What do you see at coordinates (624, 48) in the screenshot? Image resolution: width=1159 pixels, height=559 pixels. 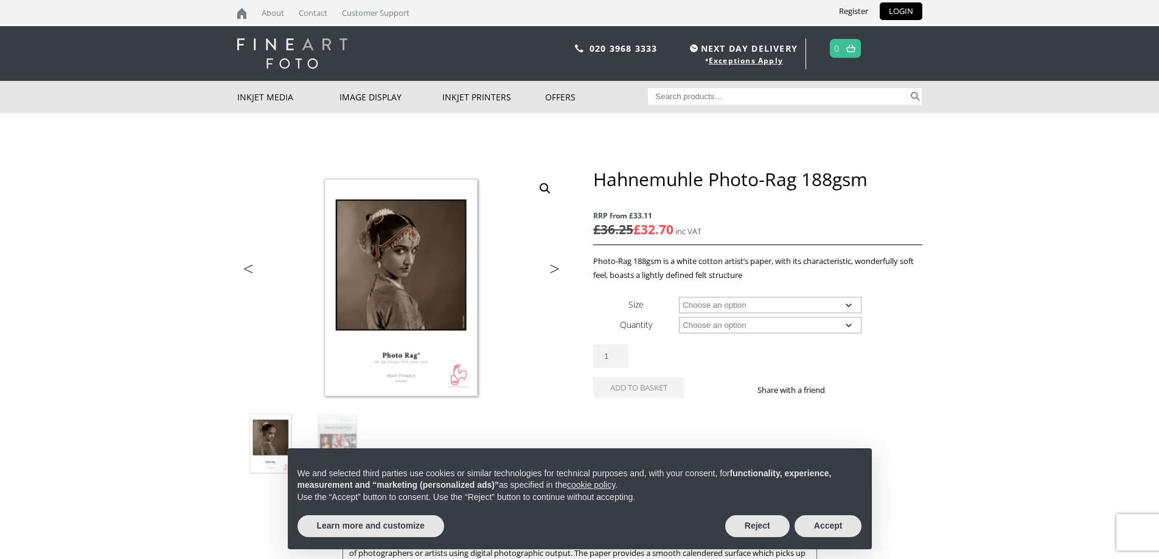 I see `a: 020 3968 3333` at bounding box center [624, 48].